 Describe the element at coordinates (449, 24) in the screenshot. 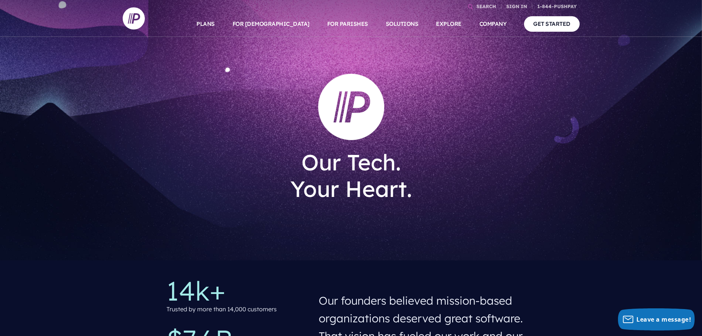

I see `a: EXPLORE` at that location.